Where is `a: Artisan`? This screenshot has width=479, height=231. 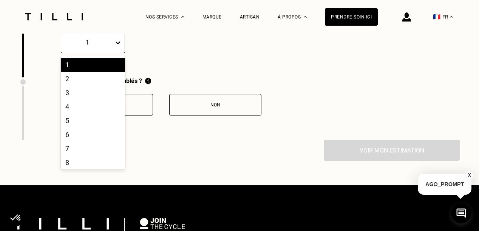 a: Artisan is located at coordinates (250, 17).